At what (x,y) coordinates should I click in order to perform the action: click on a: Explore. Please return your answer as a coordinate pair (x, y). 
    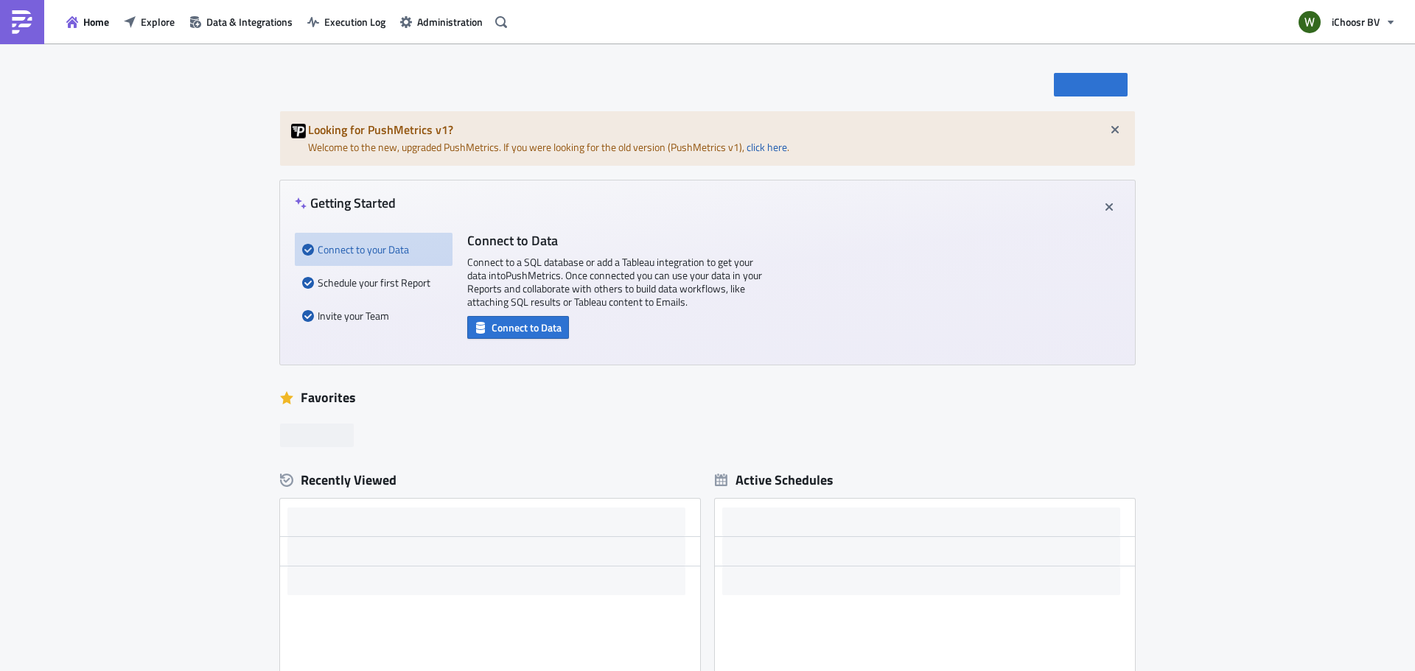
    Looking at the image, I should click on (149, 21).